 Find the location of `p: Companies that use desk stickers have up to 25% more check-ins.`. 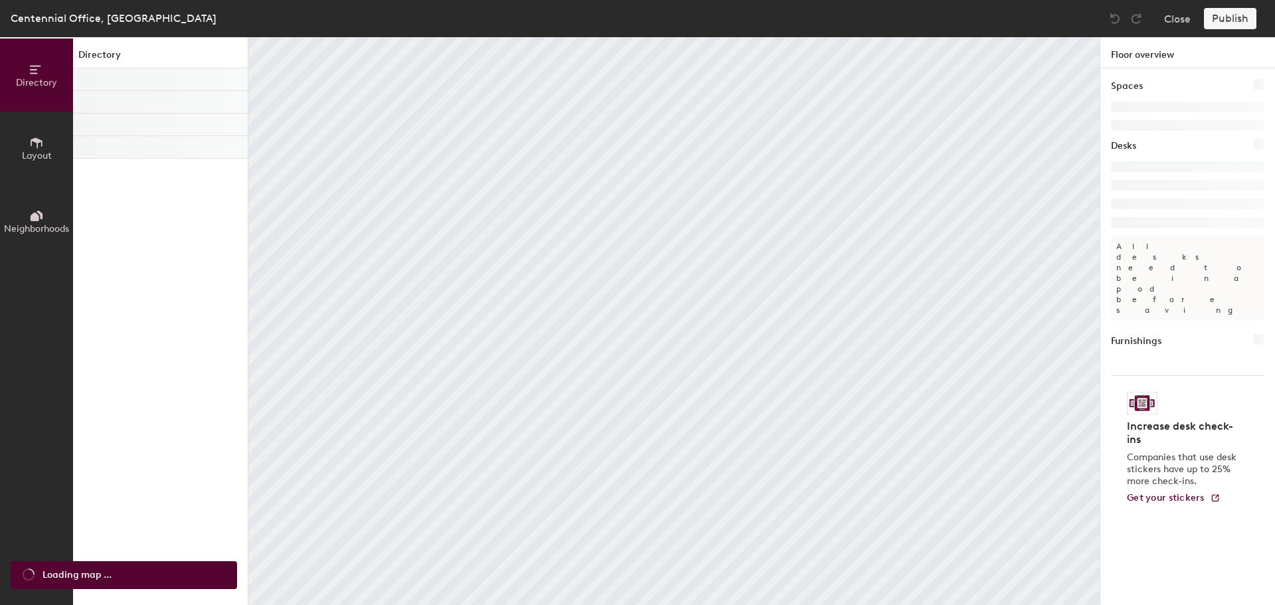

p: Companies that use desk stickers have up to 25% more check-ins. is located at coordinates (1183, 470).